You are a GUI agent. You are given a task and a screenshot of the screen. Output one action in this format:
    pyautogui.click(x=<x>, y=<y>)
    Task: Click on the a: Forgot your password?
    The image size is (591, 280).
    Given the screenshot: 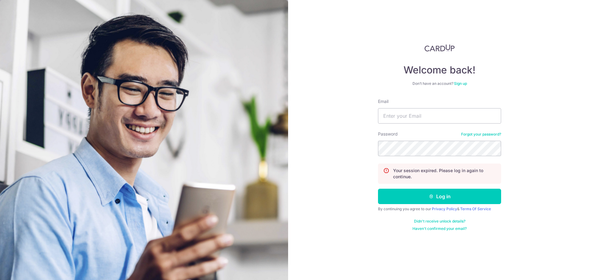 What is the action you would take?
    pyautogui.click(x=481, y=135)
    